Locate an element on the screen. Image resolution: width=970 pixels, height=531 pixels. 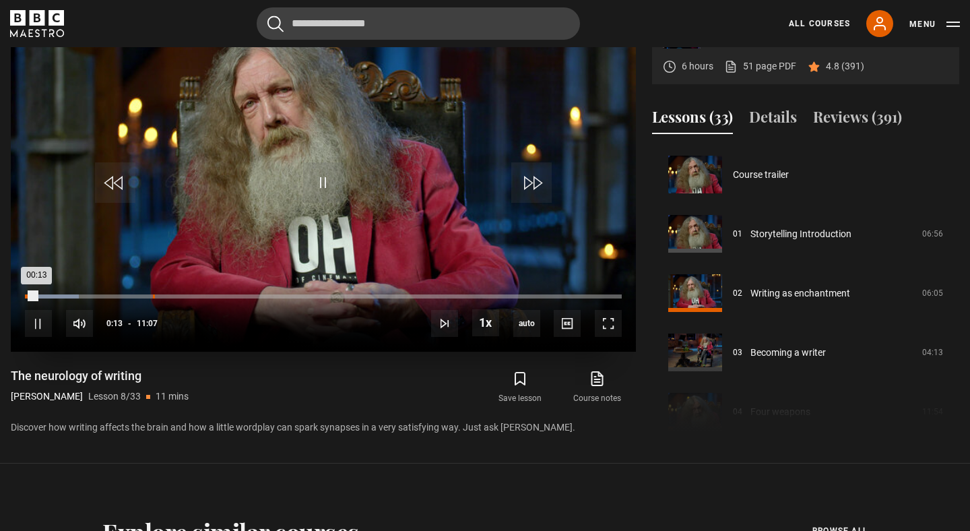
p: 11 mins is located at coordinates (172, 396).